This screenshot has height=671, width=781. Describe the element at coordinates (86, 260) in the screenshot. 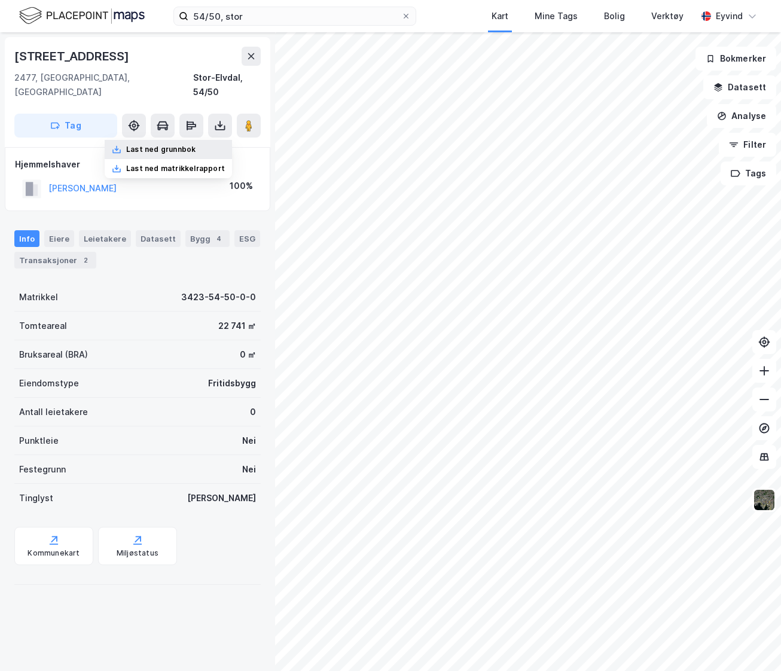

I see `div: 2` at that location.